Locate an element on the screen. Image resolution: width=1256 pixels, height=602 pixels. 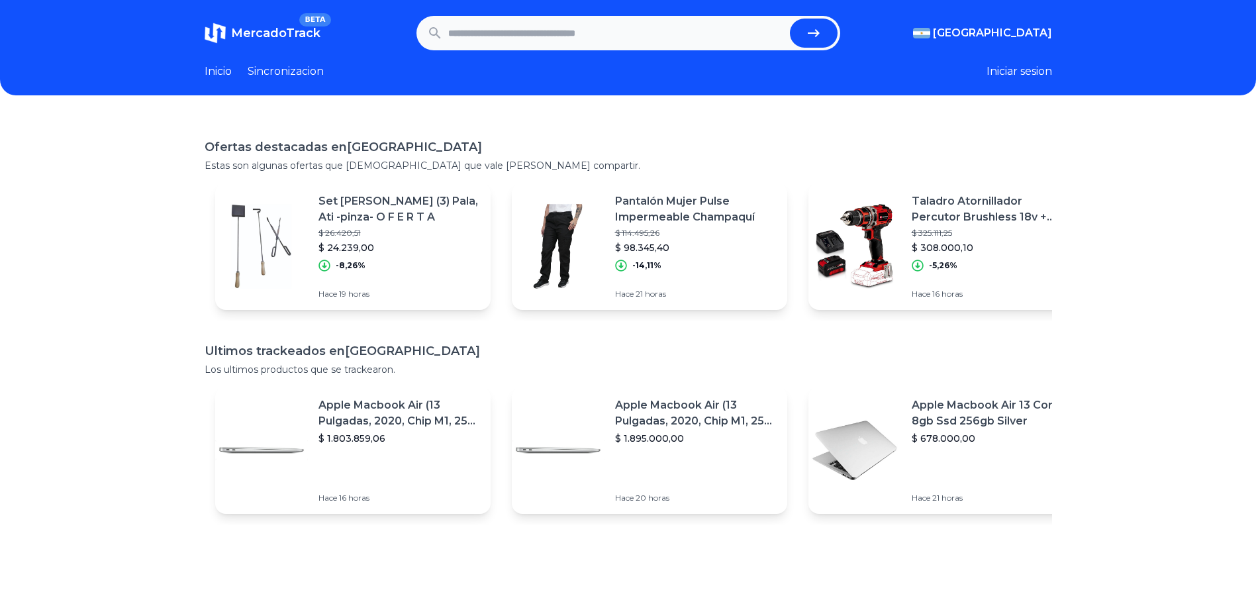
p: $ 114.495,26 is located at coordinates (696, 233).